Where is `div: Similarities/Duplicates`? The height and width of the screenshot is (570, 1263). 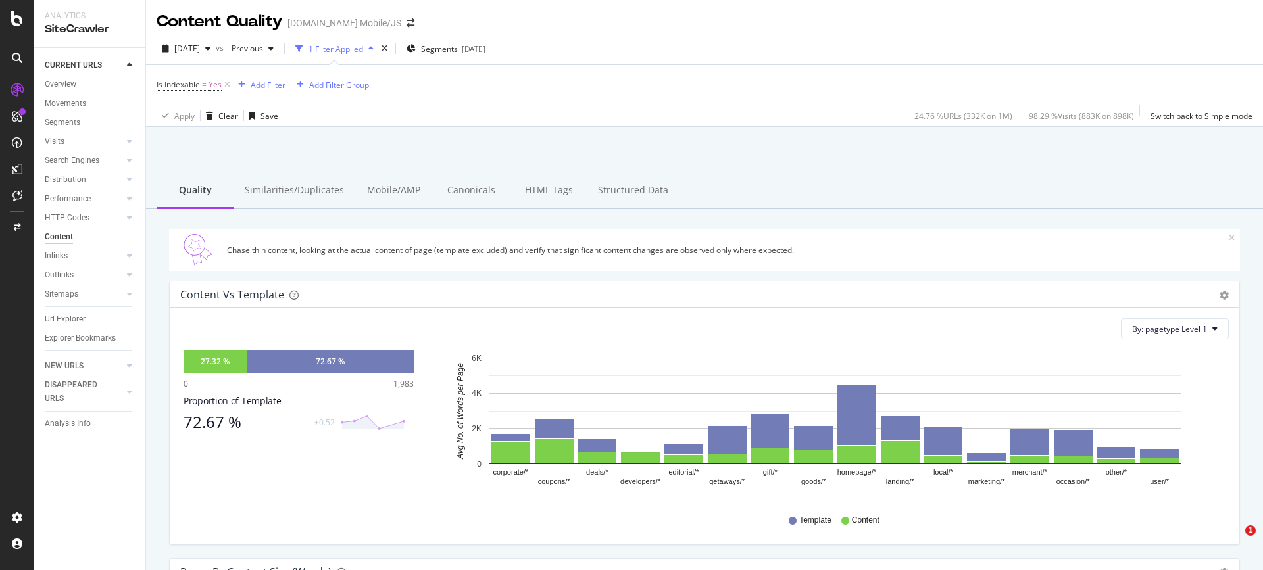
div: Similarities/Duplicates is located at coordinates (294, 191).